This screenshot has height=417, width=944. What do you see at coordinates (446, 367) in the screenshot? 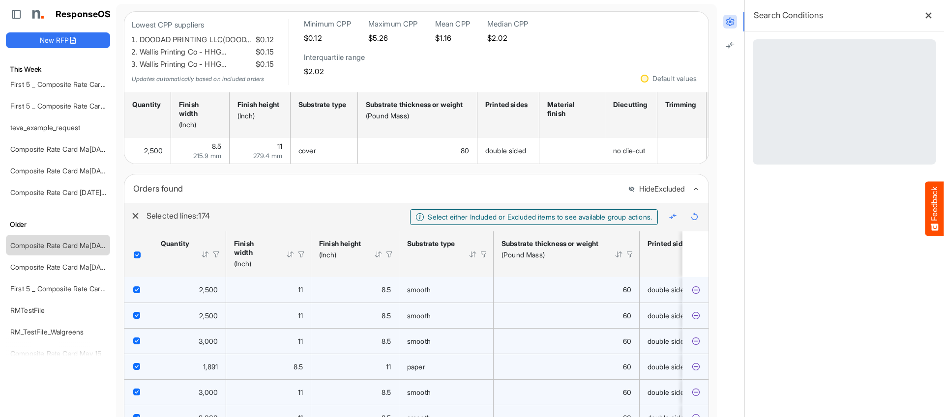
I see `td: paper is template cell Column Header httpsnorthellcomontologiesmapping-rulesmaterialhassubstratem...` at bounding box center [446, 367].